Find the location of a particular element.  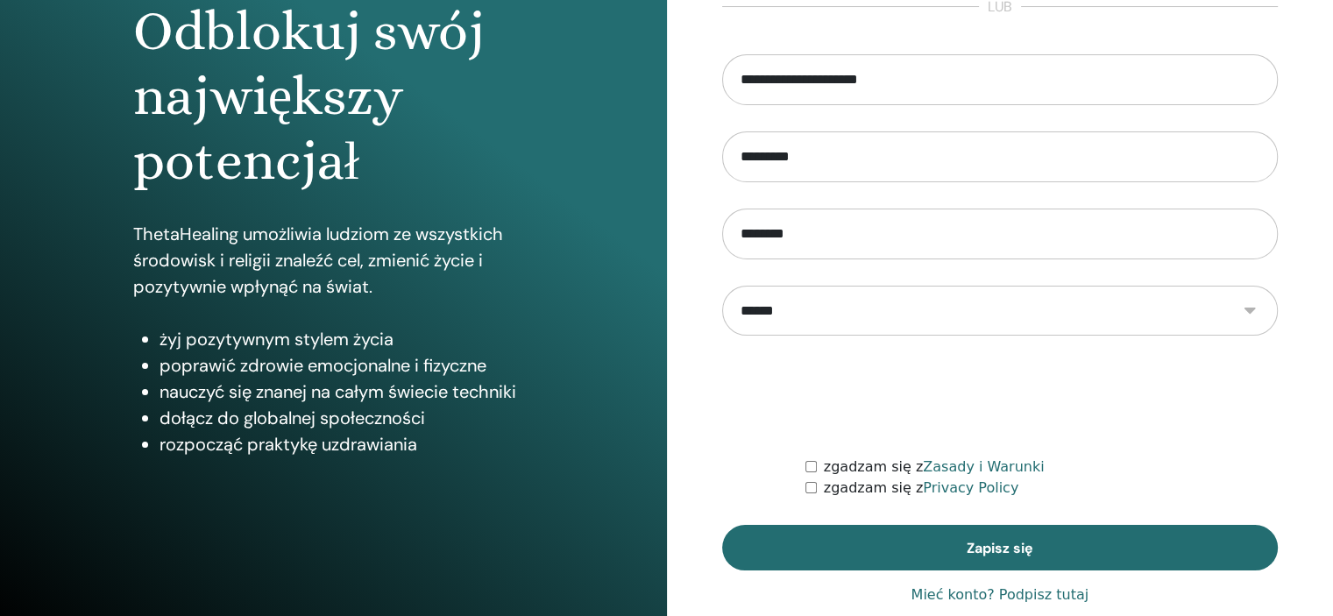

span: Zapisz się is located at coordinates (1000, 548).